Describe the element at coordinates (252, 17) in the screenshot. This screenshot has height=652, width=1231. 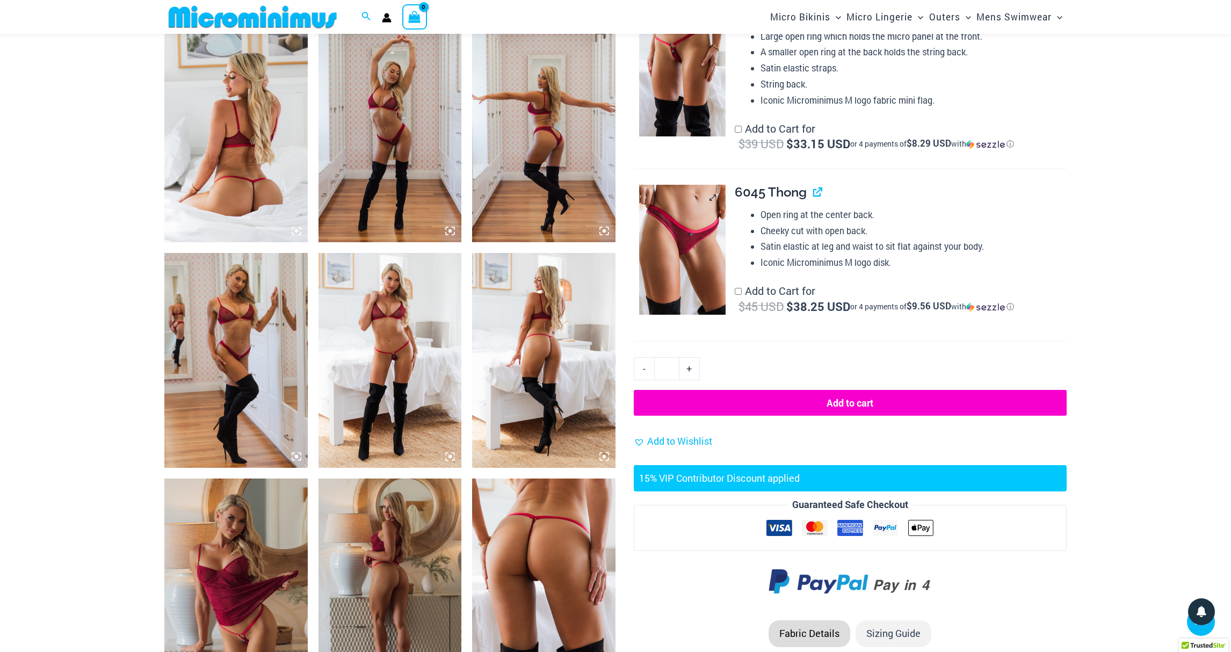
I see `img: MM SHOP LOGO FLAT` at that location.